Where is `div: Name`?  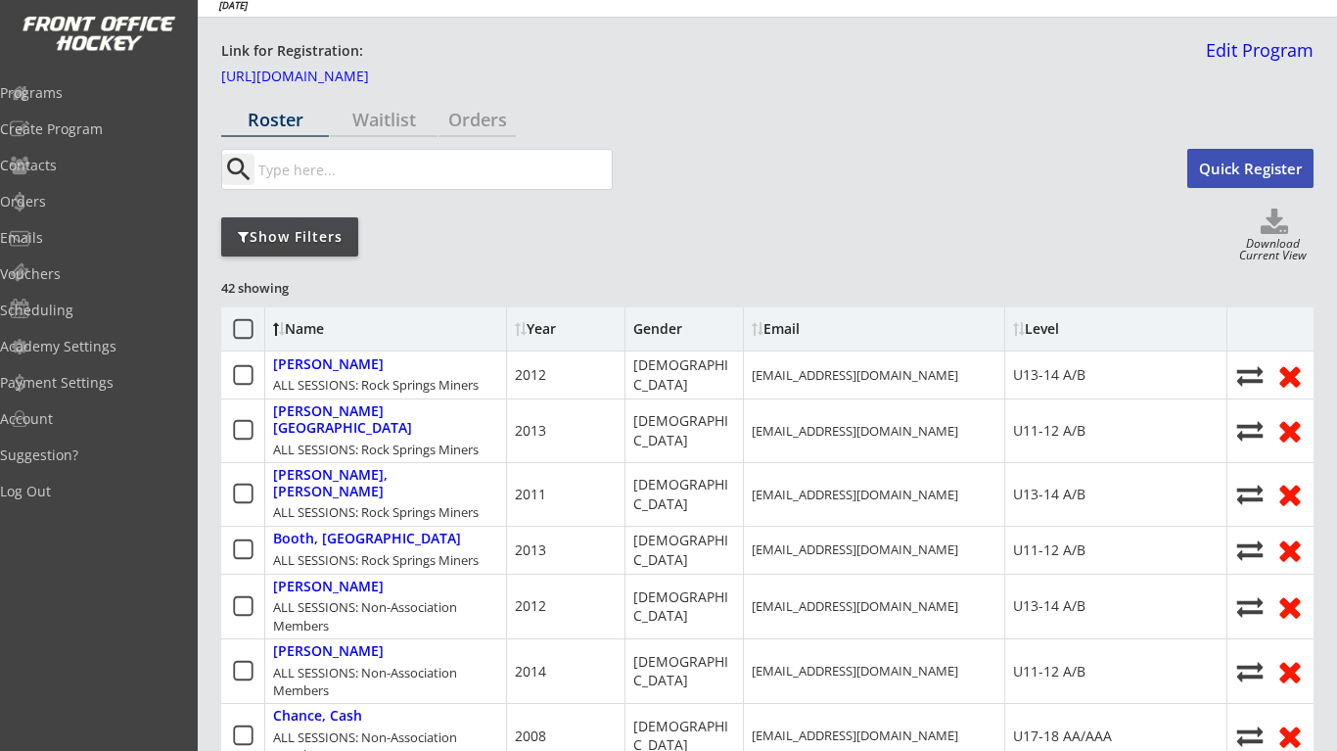
div: Name is located at coordinates (352, 329).